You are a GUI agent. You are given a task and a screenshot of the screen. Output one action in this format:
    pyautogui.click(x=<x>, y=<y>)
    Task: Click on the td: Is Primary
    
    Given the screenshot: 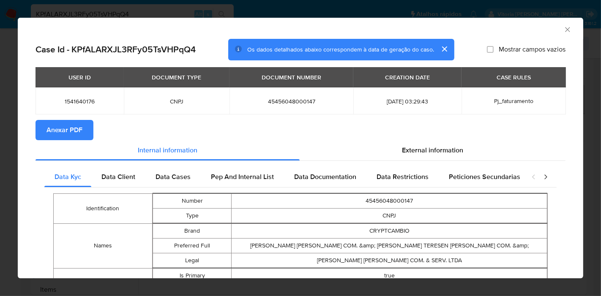 What is the action you would take?
    pyautogui.click(x=192, y=276)
    